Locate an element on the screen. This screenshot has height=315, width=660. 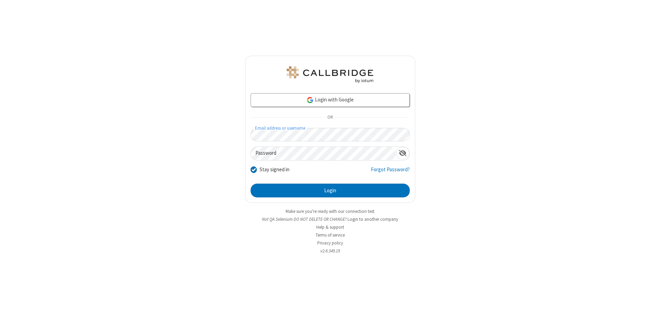
button: Login is located at coordinates (330, 190).